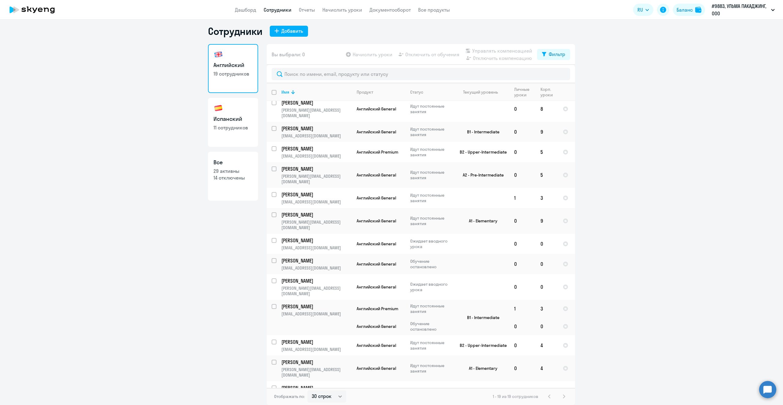  What do you see at coordinates (481, 152) in the screenshot?
I see `td: B2 - Upper-Intermediate` at bounding box center [481, 152].